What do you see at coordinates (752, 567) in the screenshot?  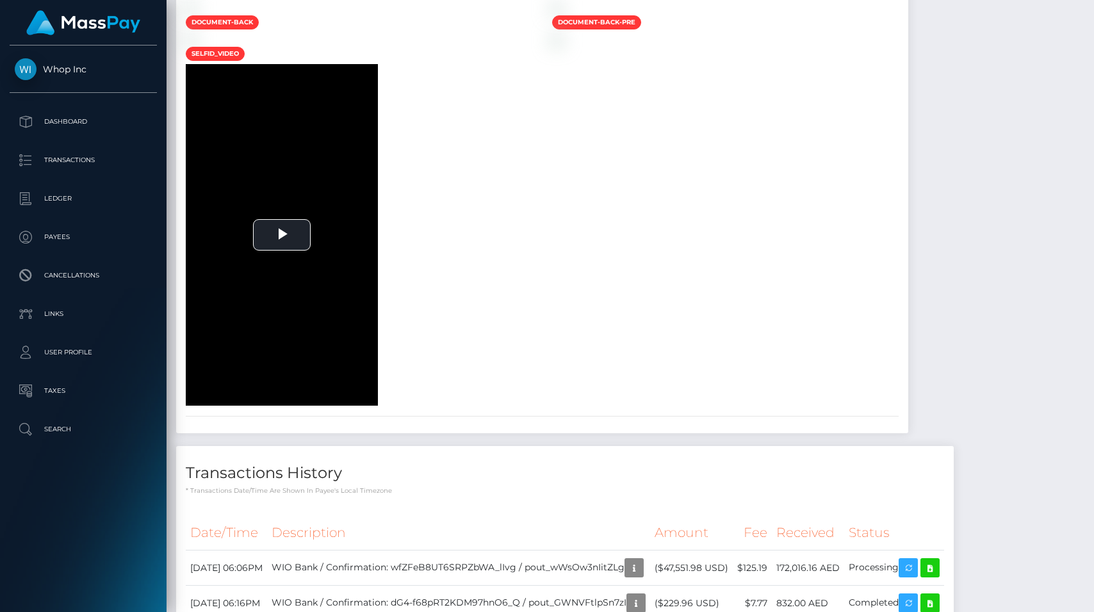 I see `td: $125.19` at bounding box center [752, 567].